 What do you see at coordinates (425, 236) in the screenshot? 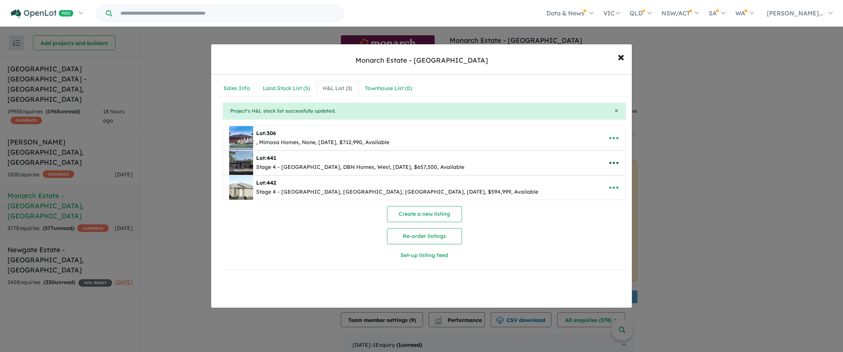
I see `button: Re-order listings` at bounding box center [425, 236].